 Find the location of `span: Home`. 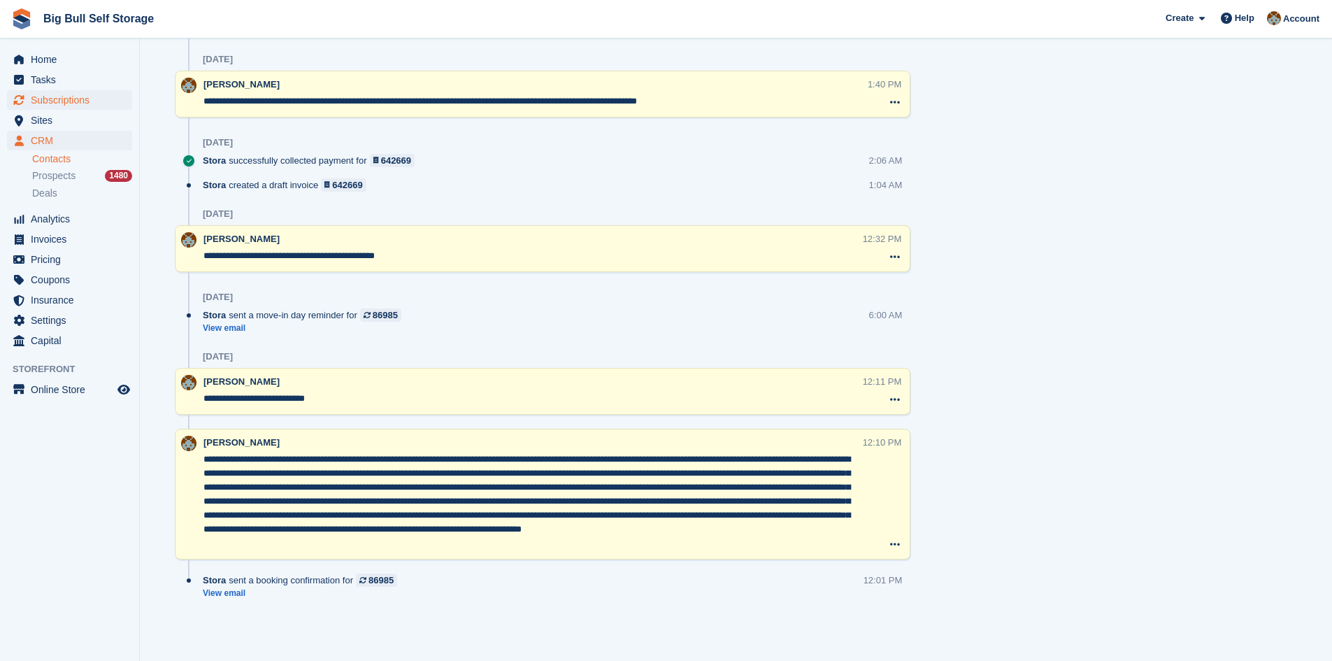

span: Home is located at coordinates (73, 59).